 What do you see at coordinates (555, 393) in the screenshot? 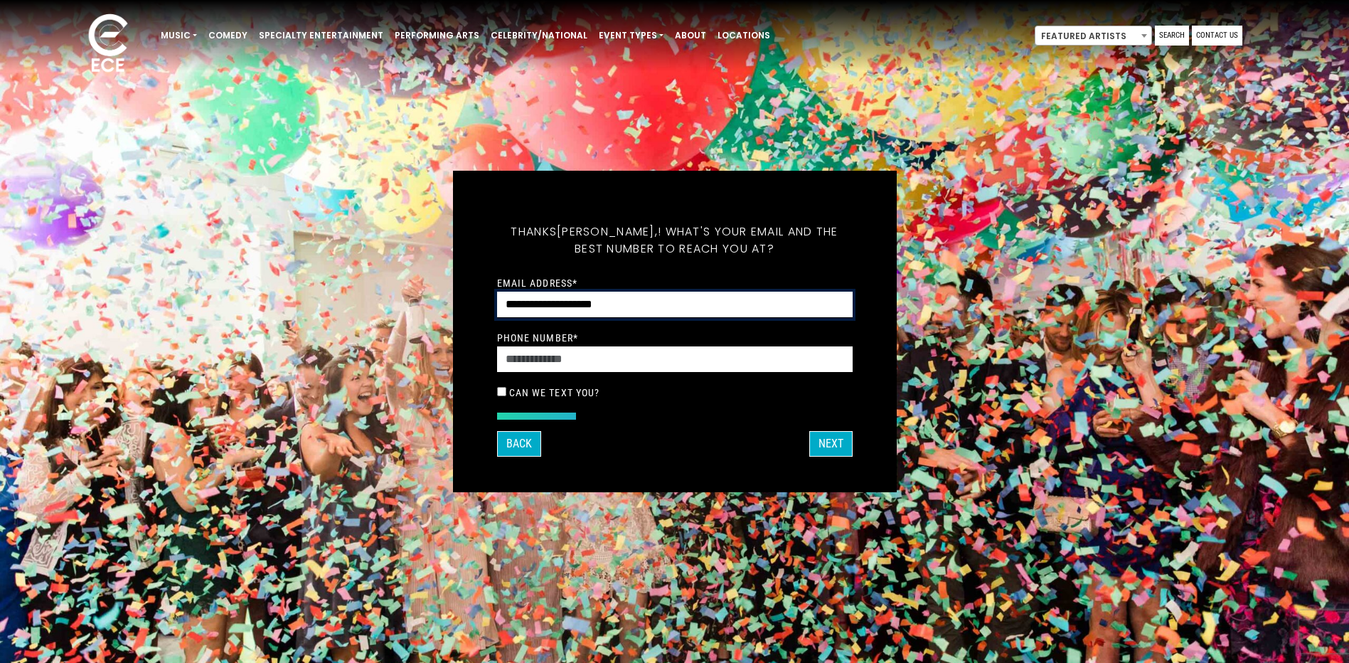
I see `label: Can we text you?` at bounding box center [555, 393].